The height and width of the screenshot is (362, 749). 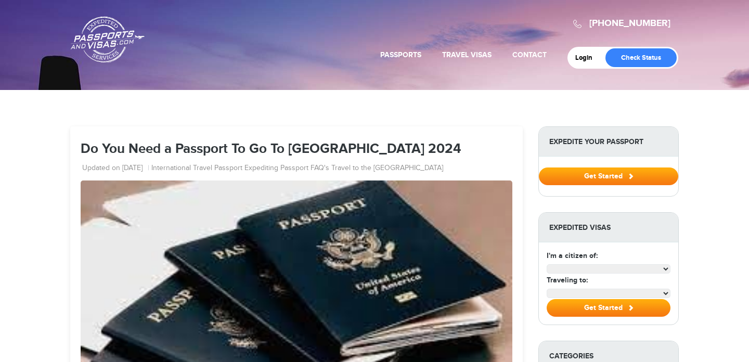 I want to click on a: International Travel, so click(x=182, y=169).